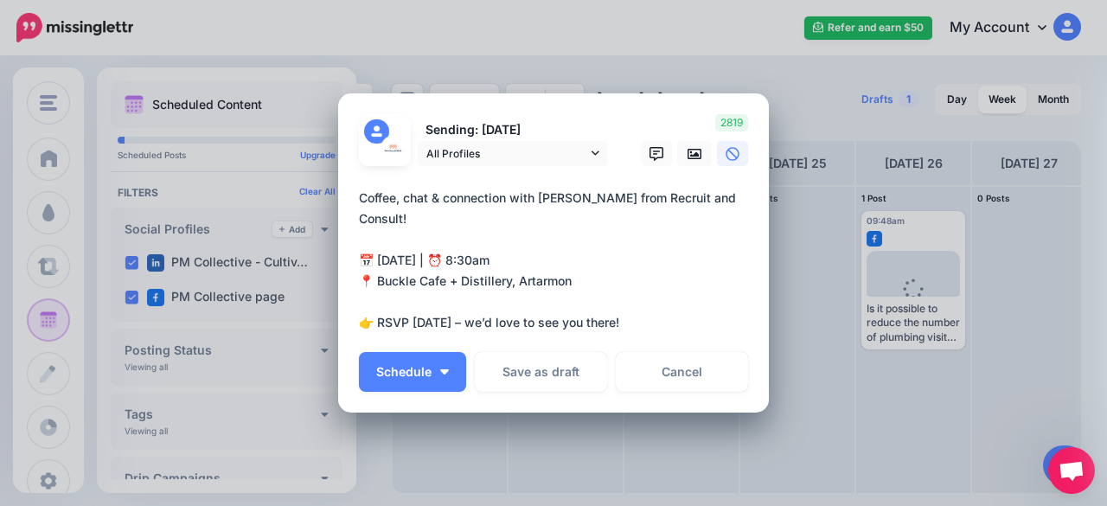 The width and height of the screenshot is (1107, 506). What do you see at coordinates (731, 123) in the screenshot?
I see `span: 2819` at bounding box center [731, 123].